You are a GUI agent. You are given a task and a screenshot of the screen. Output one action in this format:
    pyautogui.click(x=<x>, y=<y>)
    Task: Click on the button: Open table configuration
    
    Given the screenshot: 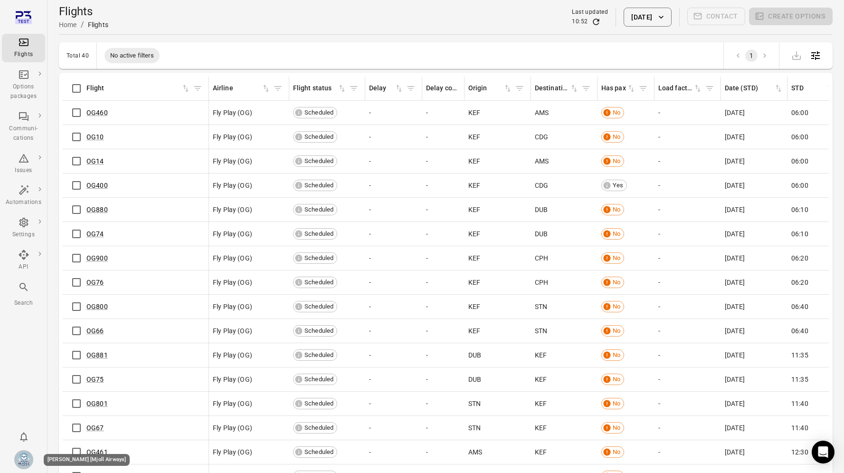 What is the action you would take?
    pyautogui.click(x=816, y=56)
    